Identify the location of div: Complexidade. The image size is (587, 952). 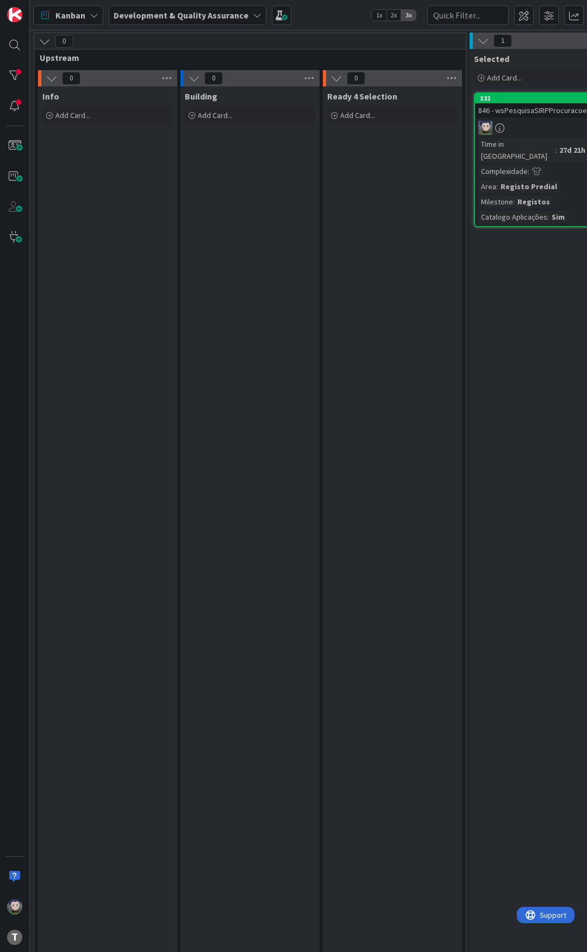
(503, 171).